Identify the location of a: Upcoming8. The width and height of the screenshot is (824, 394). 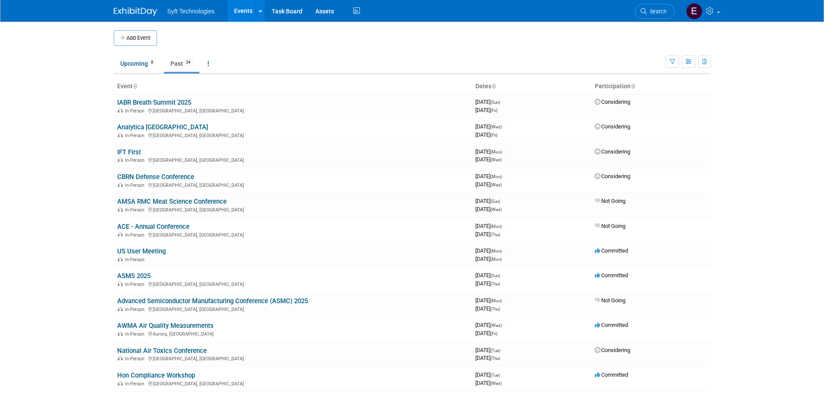
(138, 64).